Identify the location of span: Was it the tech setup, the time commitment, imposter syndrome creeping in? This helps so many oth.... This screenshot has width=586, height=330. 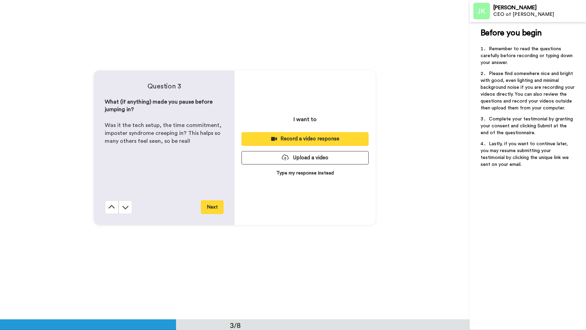
(164, 133).